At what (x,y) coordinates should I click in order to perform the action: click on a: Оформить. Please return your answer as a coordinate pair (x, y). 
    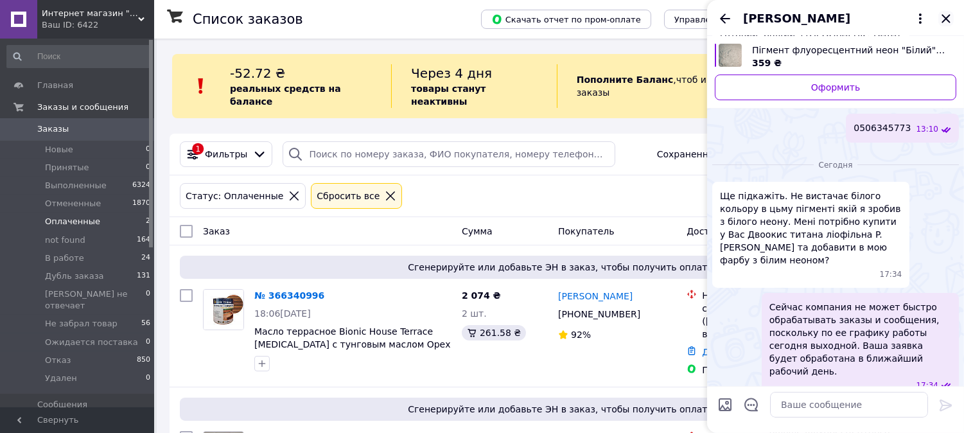
    Looking at the image, I should click on (836, 87).